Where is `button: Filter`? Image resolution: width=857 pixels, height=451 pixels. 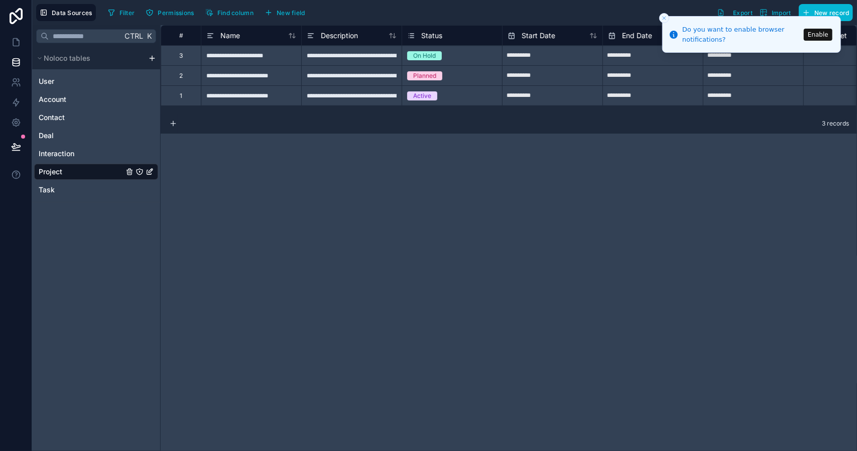
button: Filter is located at coordinates (121, 13).